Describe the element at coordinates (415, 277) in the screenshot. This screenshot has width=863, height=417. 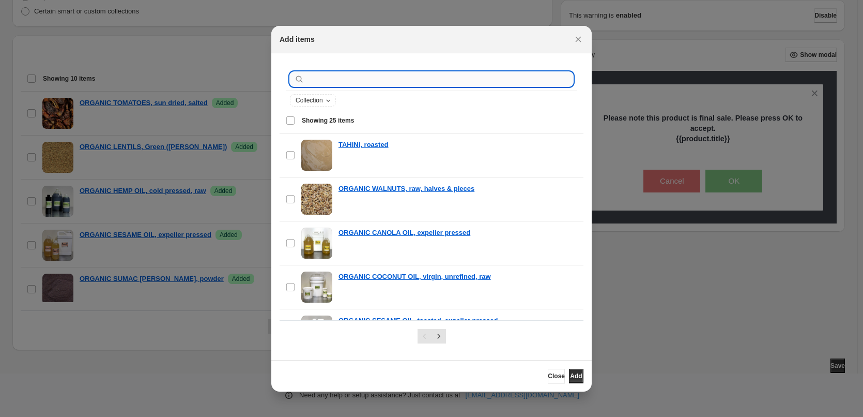
I see `p: ORGANIC COCONUT OIL, virgin, unrefined, raw` at that location.